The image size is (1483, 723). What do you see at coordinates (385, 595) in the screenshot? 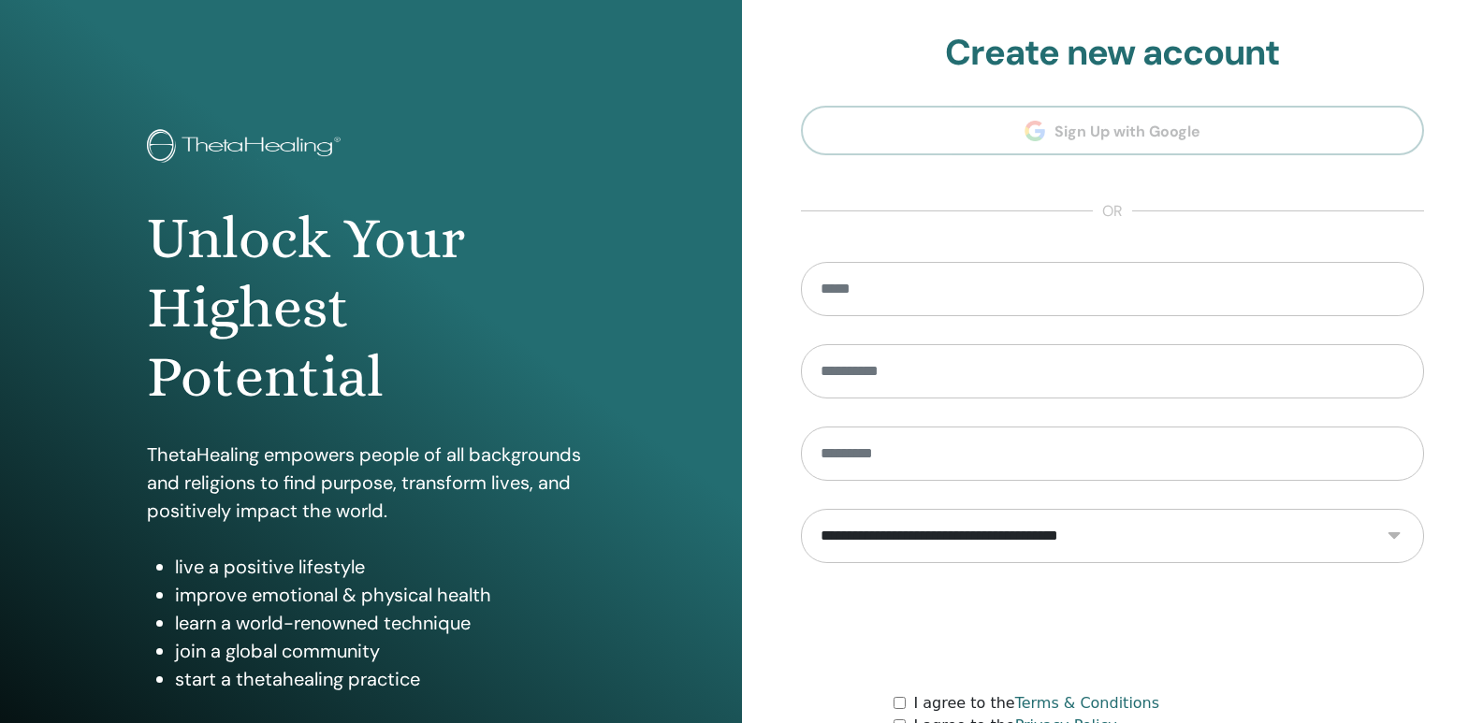
I see `li: improve emotional & physical health` at bounding box center [385, 595].